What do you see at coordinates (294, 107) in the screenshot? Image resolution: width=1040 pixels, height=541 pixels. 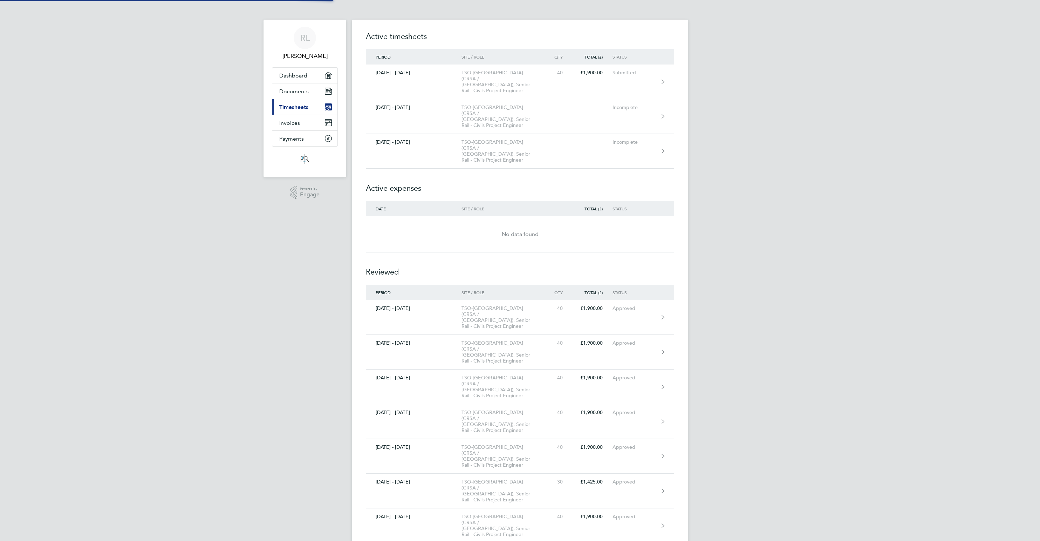 I see `span: Timesheets` at bounding box center [294, 107].